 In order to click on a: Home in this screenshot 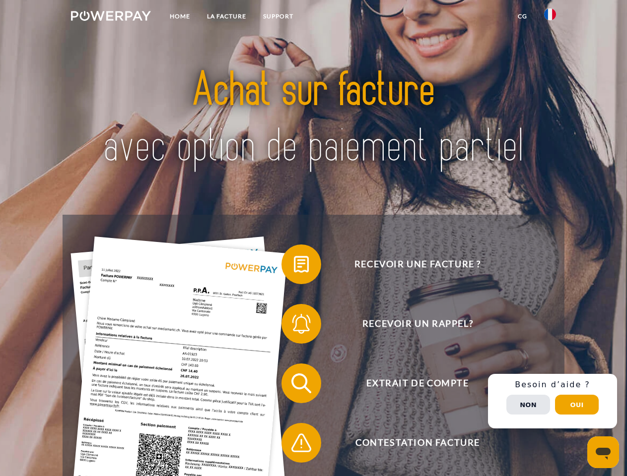, I will do `click(180, 16)`.